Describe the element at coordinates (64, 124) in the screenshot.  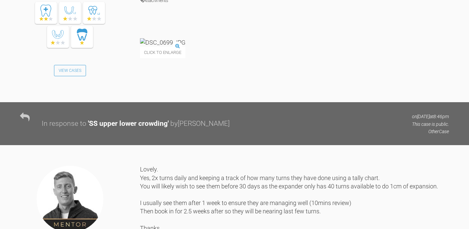
I see `div: In response to` at that location.